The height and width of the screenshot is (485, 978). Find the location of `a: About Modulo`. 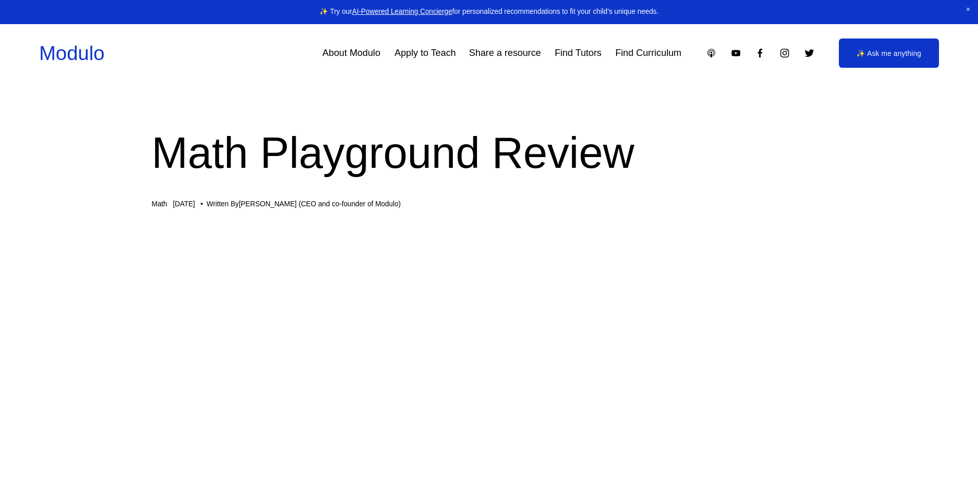

a: About Modulo is located at coordinates (351, 53).